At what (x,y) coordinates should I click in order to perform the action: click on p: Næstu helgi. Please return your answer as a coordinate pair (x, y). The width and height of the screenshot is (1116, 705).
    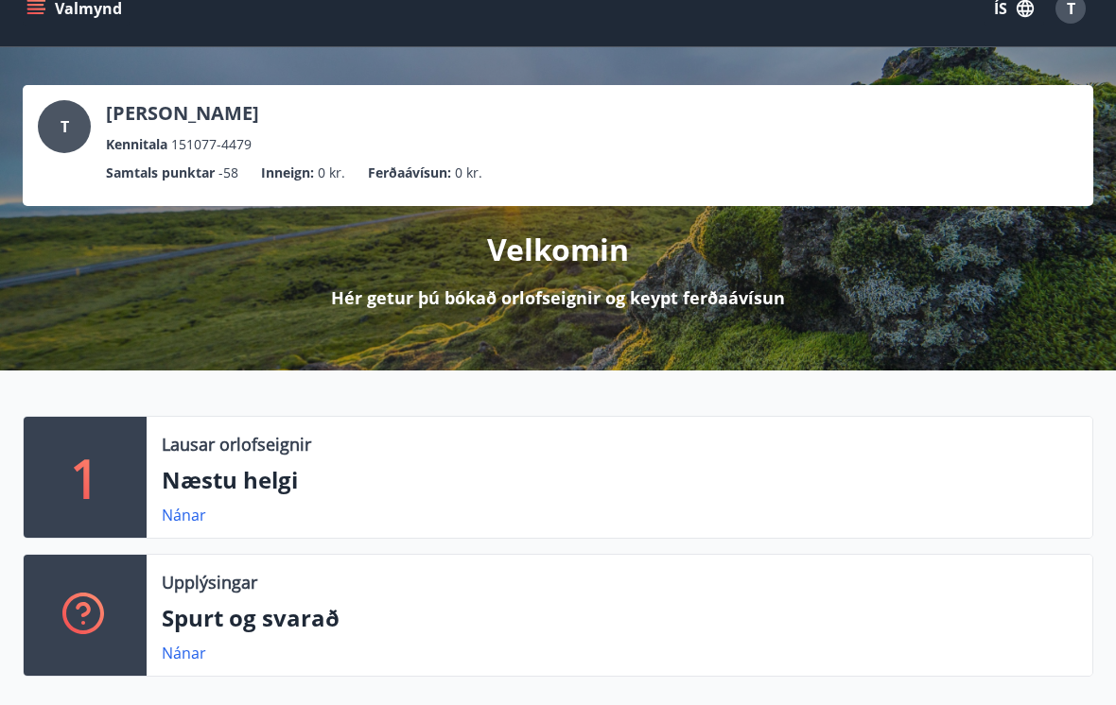
    Looking at the image, I should click on (619, 480).